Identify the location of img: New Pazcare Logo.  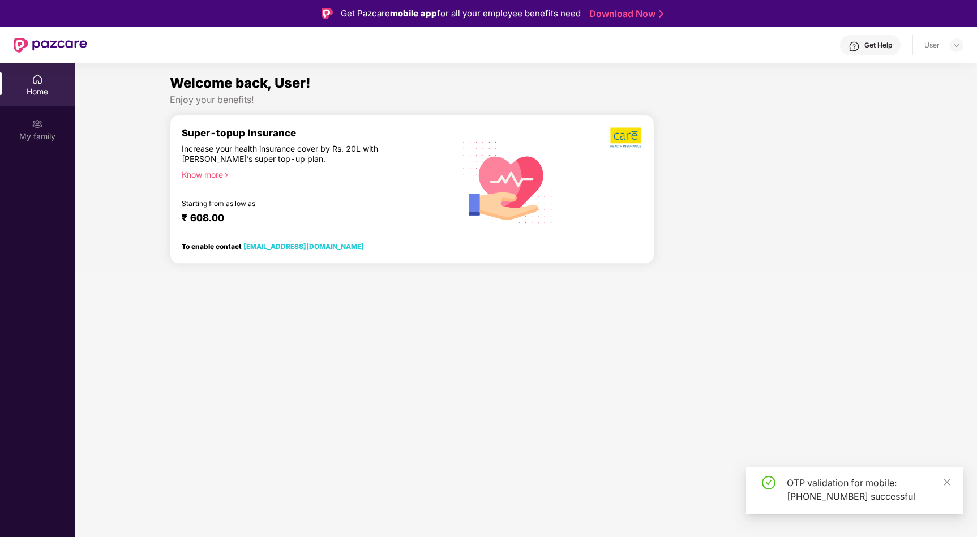
(50, 45).